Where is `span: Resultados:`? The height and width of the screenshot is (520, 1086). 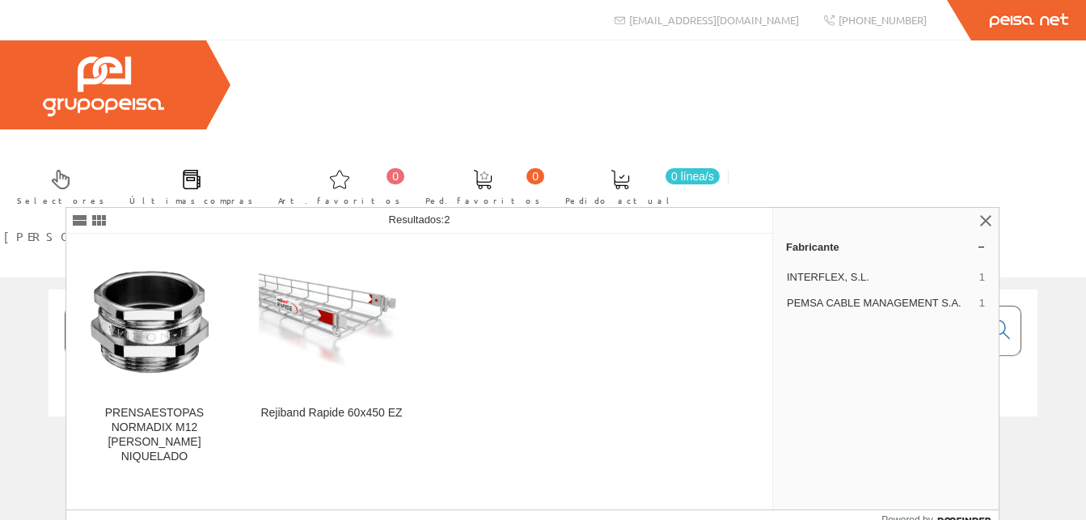
span: Resultados: is located at coordinates (420, 219).